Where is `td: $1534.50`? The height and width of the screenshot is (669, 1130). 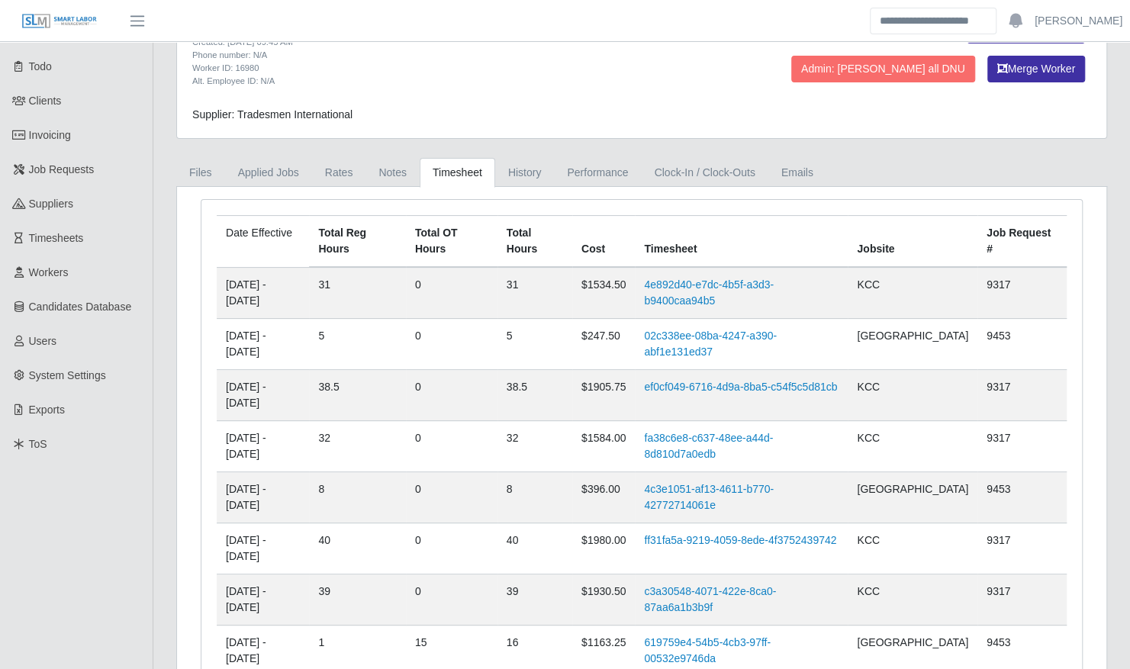 td: $1534.50 is located at coordinates (603, 293).